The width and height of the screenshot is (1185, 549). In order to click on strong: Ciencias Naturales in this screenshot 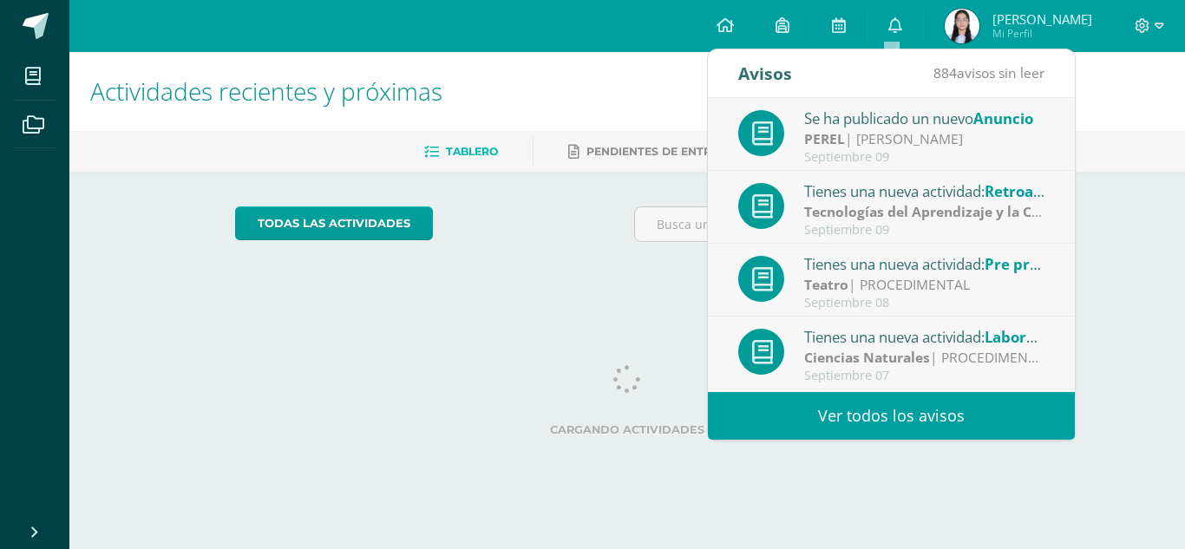, I will do `click(867, 357)`.